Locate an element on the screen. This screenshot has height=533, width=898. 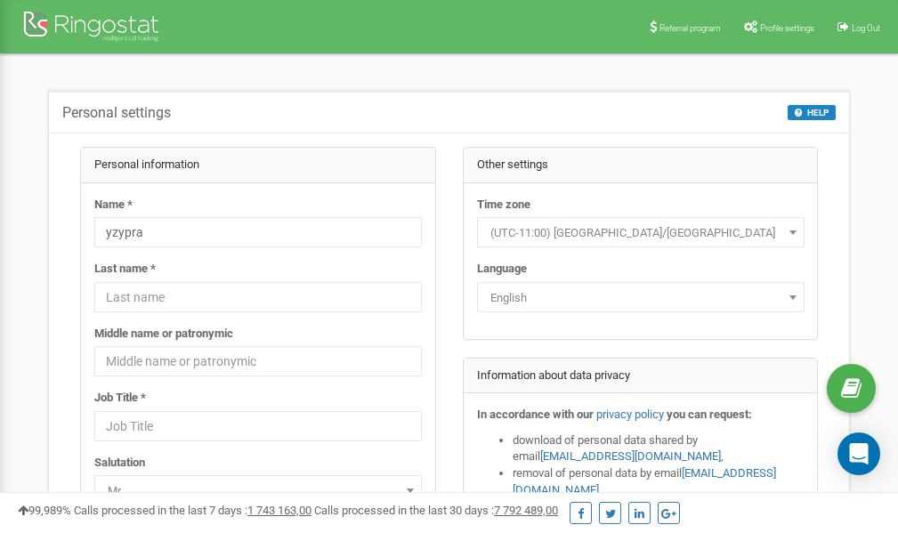
span: Calls processed in the last 30 days : is located at coordinates (436, 510).